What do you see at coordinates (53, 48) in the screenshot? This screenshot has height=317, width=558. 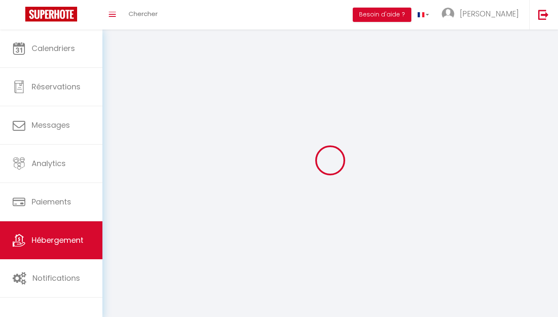 I see `span: Calendriers` at bounding box center [53, 48].